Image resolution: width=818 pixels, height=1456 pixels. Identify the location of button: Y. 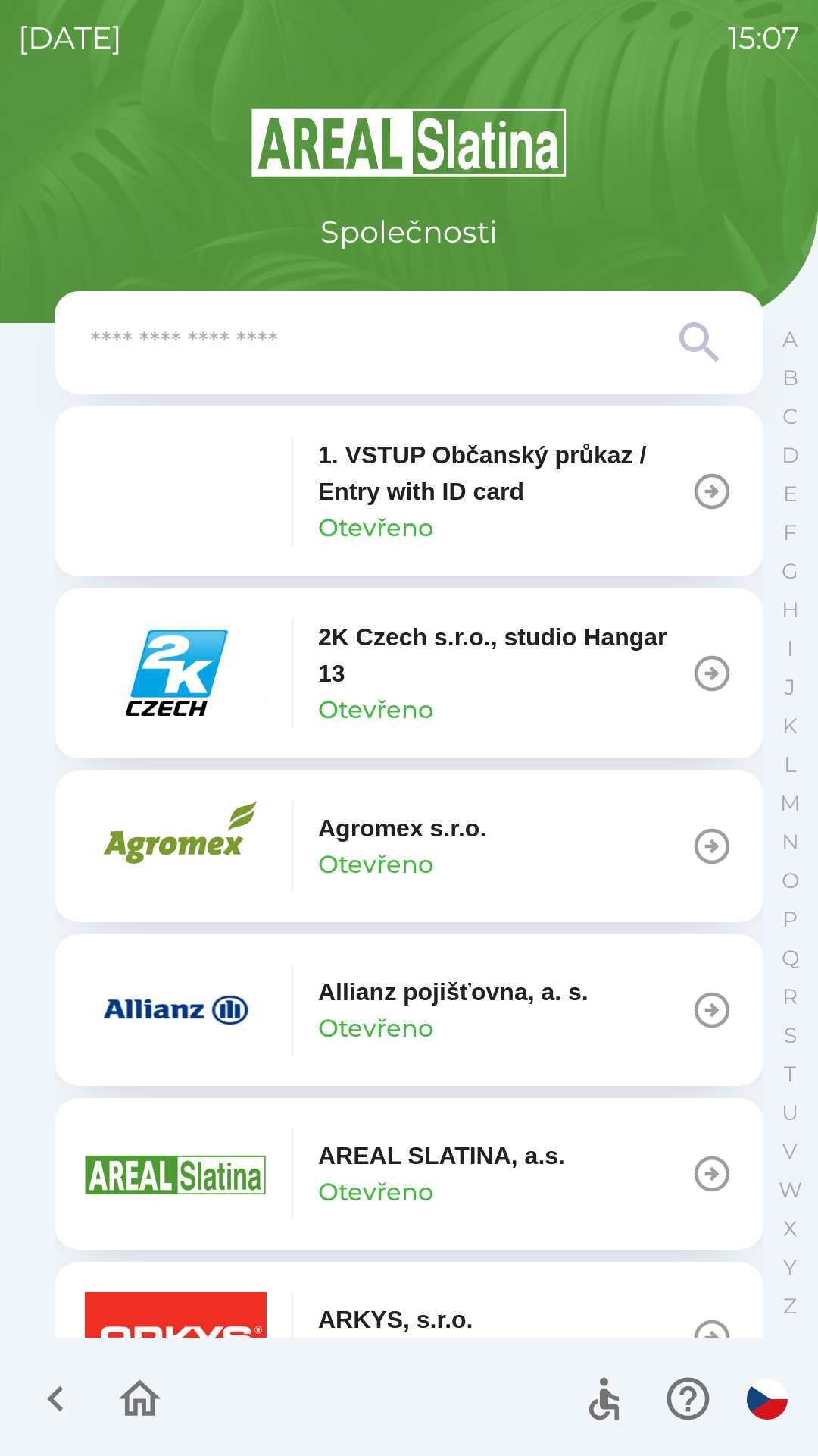
(790, 1266).